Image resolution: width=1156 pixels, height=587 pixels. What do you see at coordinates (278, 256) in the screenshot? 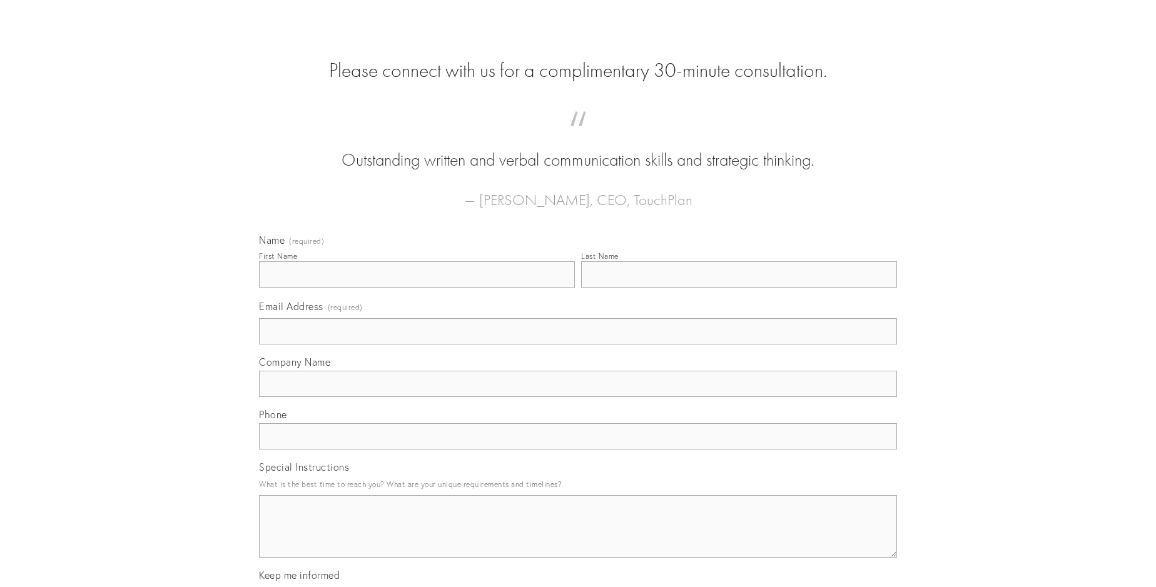
I see `div: First Name` at bounding box center [278, 256].